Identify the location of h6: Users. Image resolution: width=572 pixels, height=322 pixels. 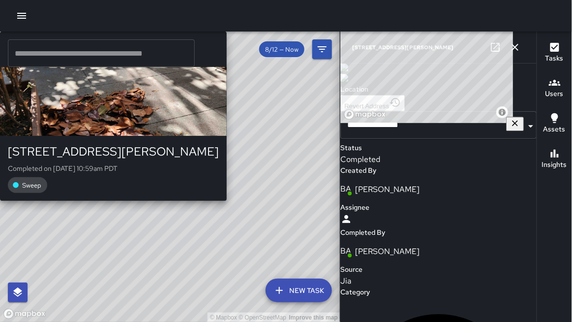
(554, 94).